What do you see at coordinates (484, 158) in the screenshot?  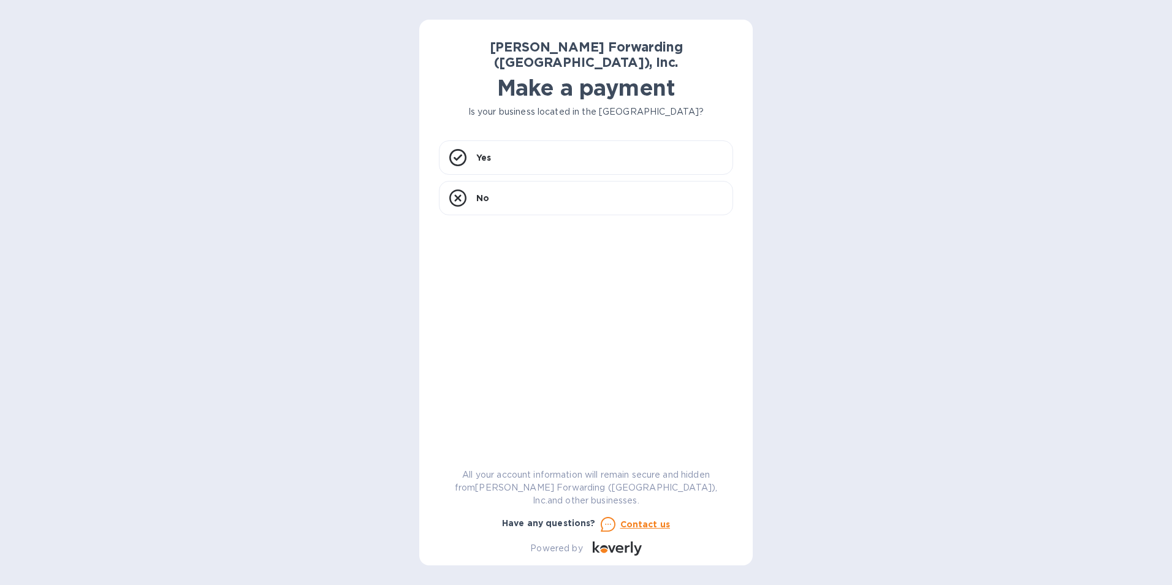 I see `p: Yes` at bounding box center [484, 158].